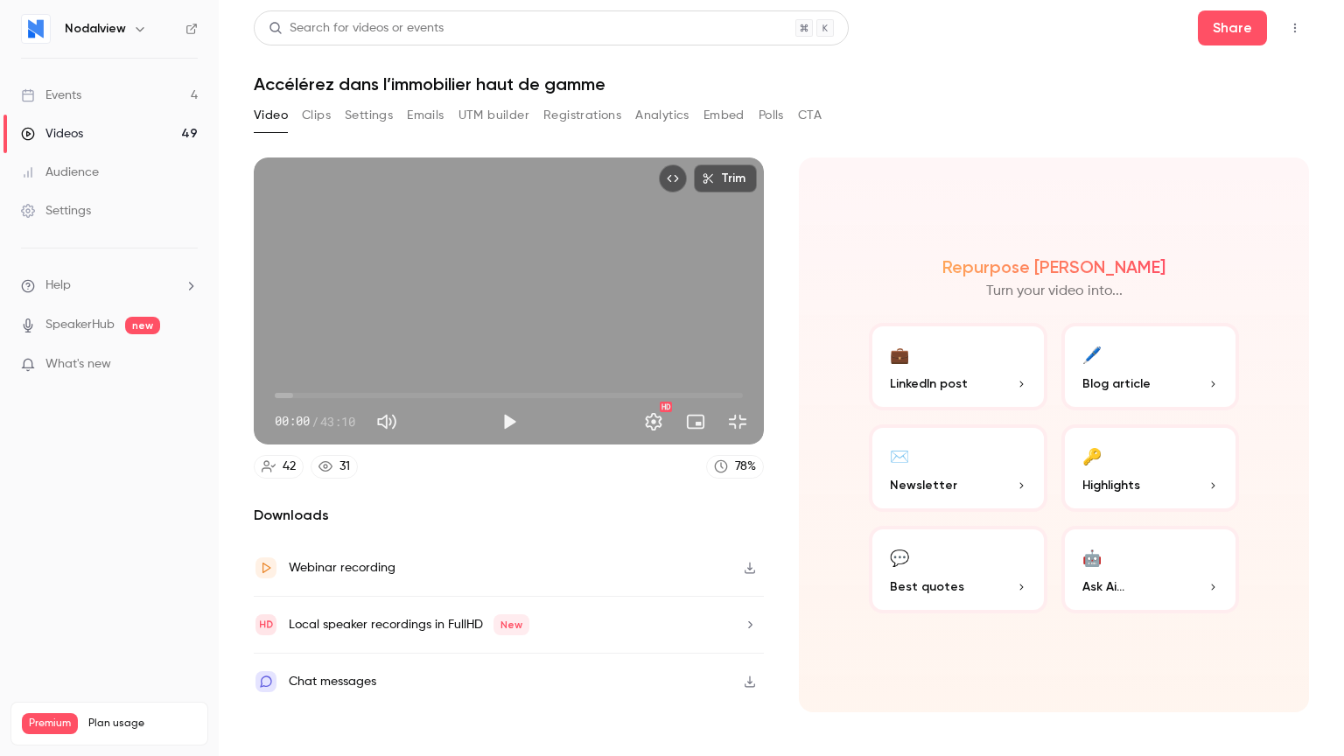  What do you see at coordinates (958, 570) in the screenshot?
I see `button: 💬Best quotes` at bounding box center [958, 570].